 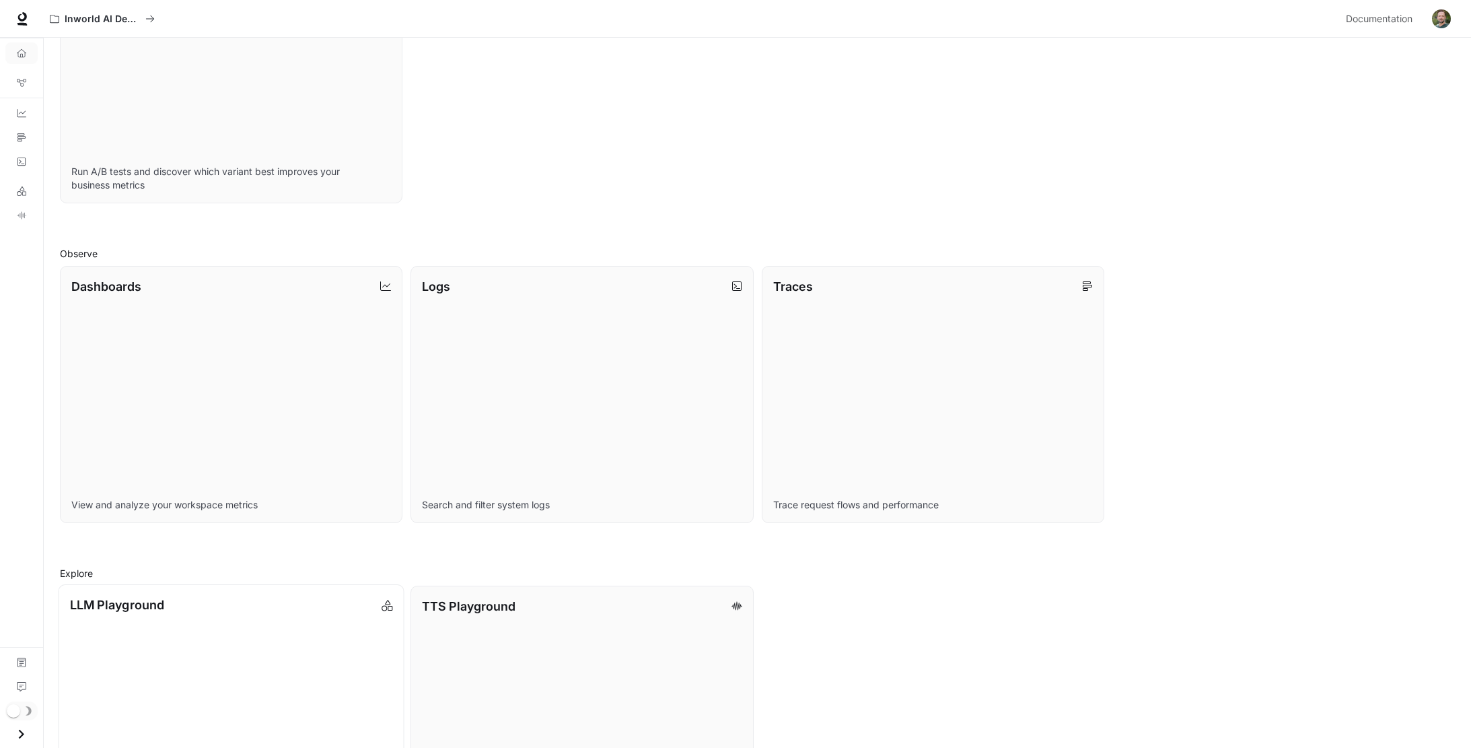 What do you see at coordinates (102, 19) in the screenshot?
I see `button: All workspaces` at bounding box center [102, 19].